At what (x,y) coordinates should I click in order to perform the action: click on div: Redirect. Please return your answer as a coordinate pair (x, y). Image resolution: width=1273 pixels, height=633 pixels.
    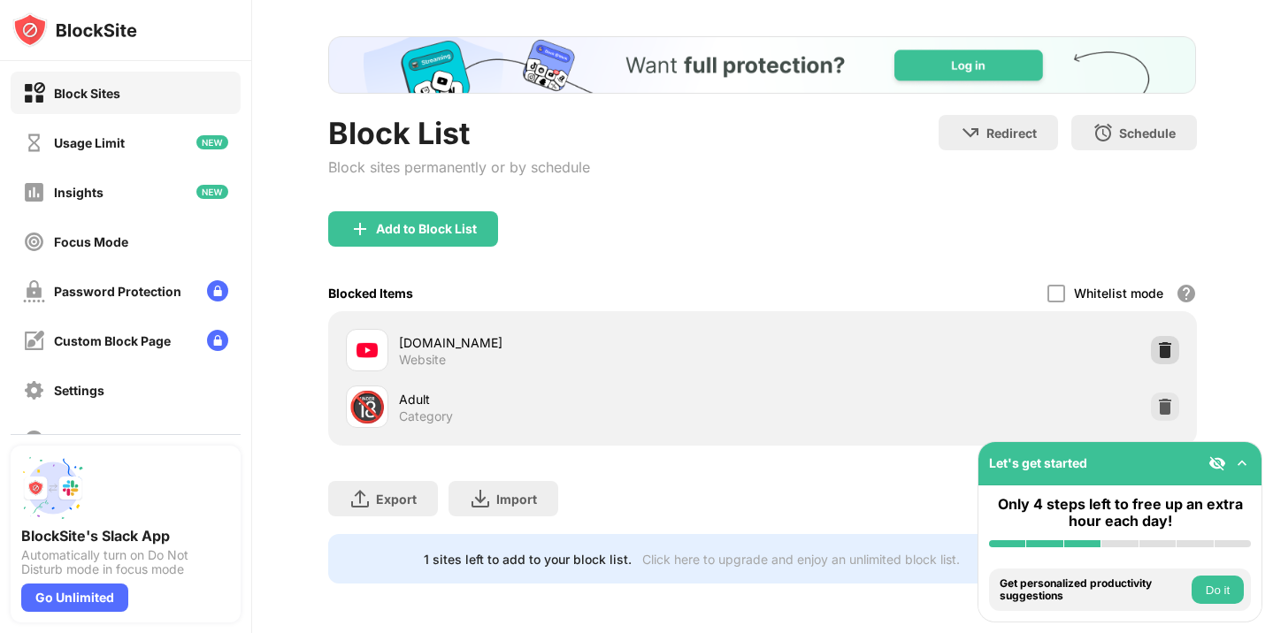
    Looking at the image, I should click on (1011, 133).